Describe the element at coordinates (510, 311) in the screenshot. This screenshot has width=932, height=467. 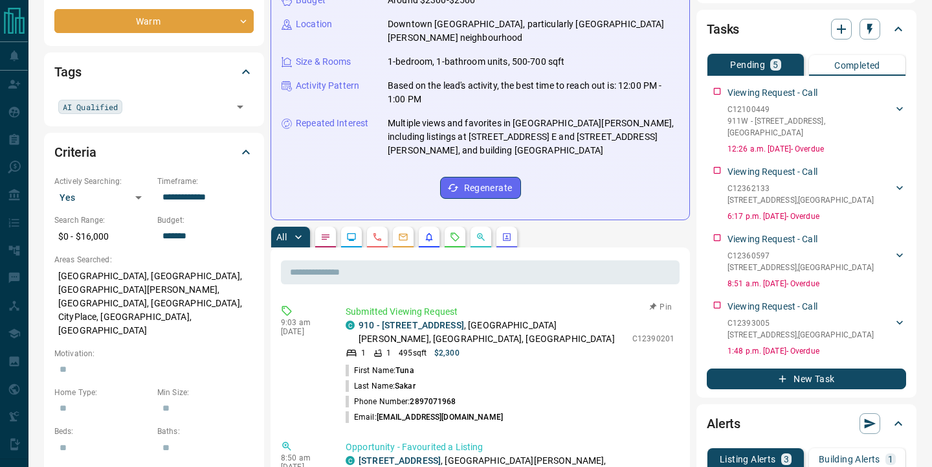
I see `p: Submitted Viewing Request` at that location.